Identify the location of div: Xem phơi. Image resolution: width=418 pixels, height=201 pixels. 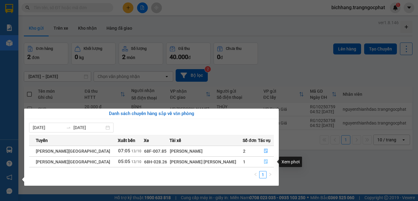
(290, 162).